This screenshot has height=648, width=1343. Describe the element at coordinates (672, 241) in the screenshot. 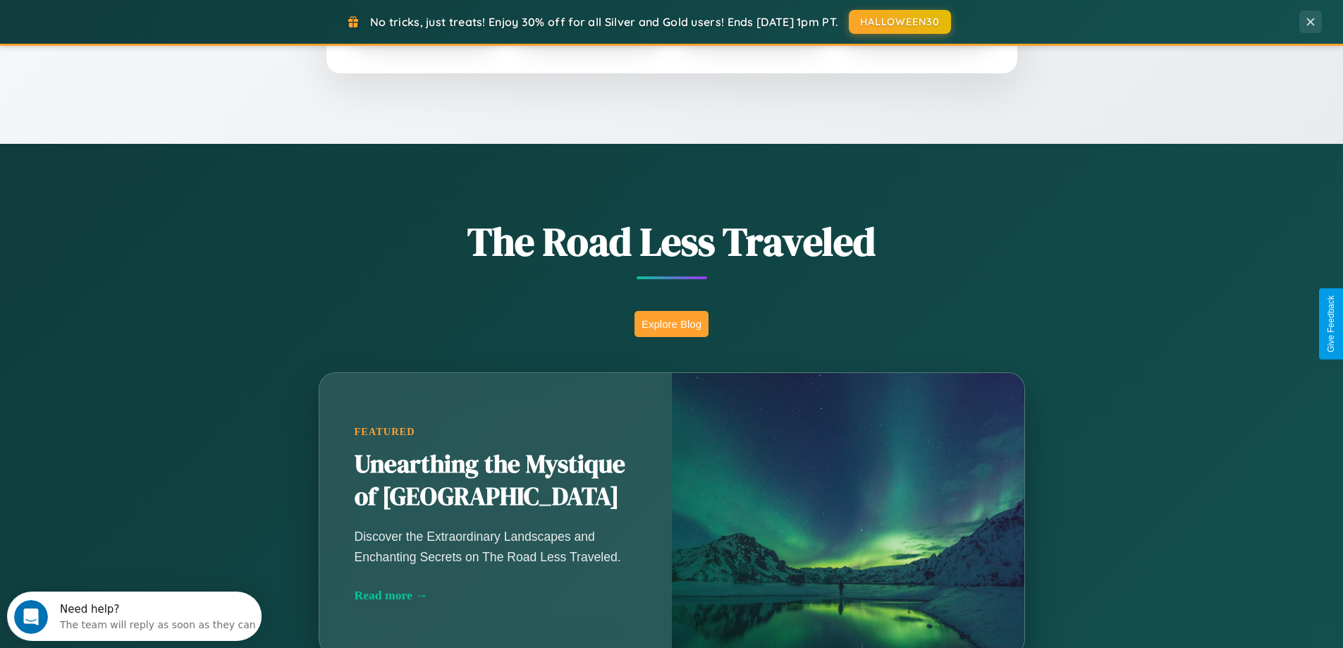

I see `h1: The Road Less Traveled` at that location.